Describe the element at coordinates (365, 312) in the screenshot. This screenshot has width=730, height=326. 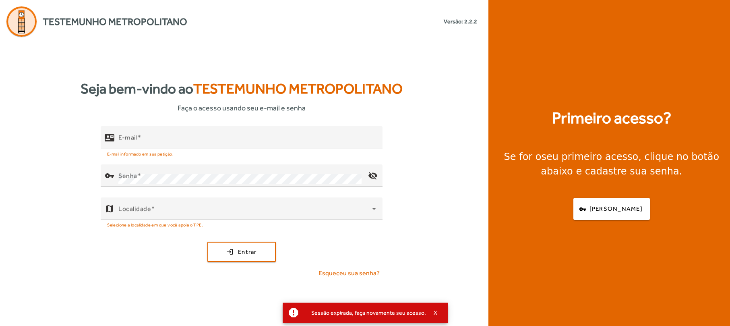
I see `div: Sessão expirada, faça novamente seu acesso.` at that location.